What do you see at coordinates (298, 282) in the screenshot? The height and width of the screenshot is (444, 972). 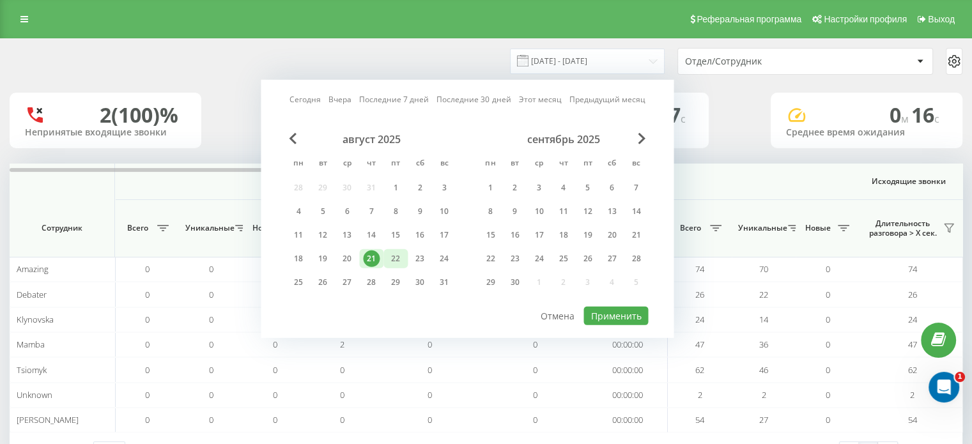 I see `div: 25` at bounding box center [298, 282].